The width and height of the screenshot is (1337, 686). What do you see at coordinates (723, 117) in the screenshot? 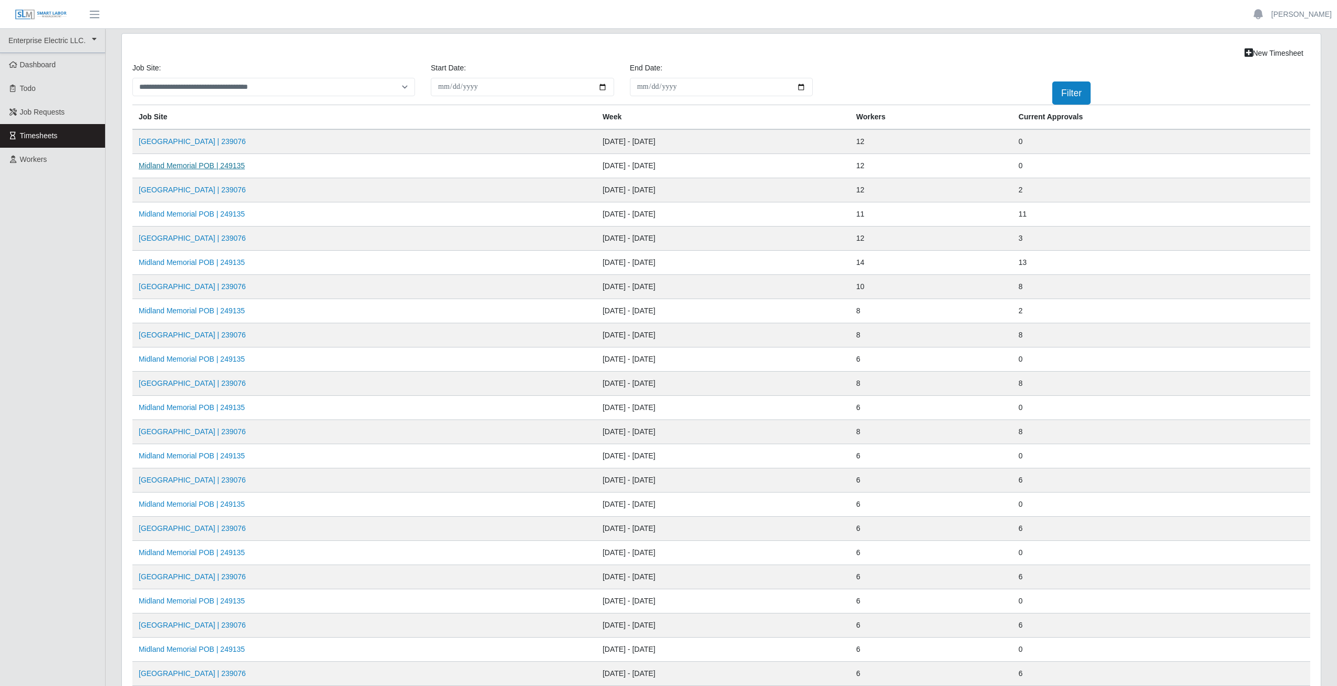
I see `th: Week` at bounding box center [723, 117].